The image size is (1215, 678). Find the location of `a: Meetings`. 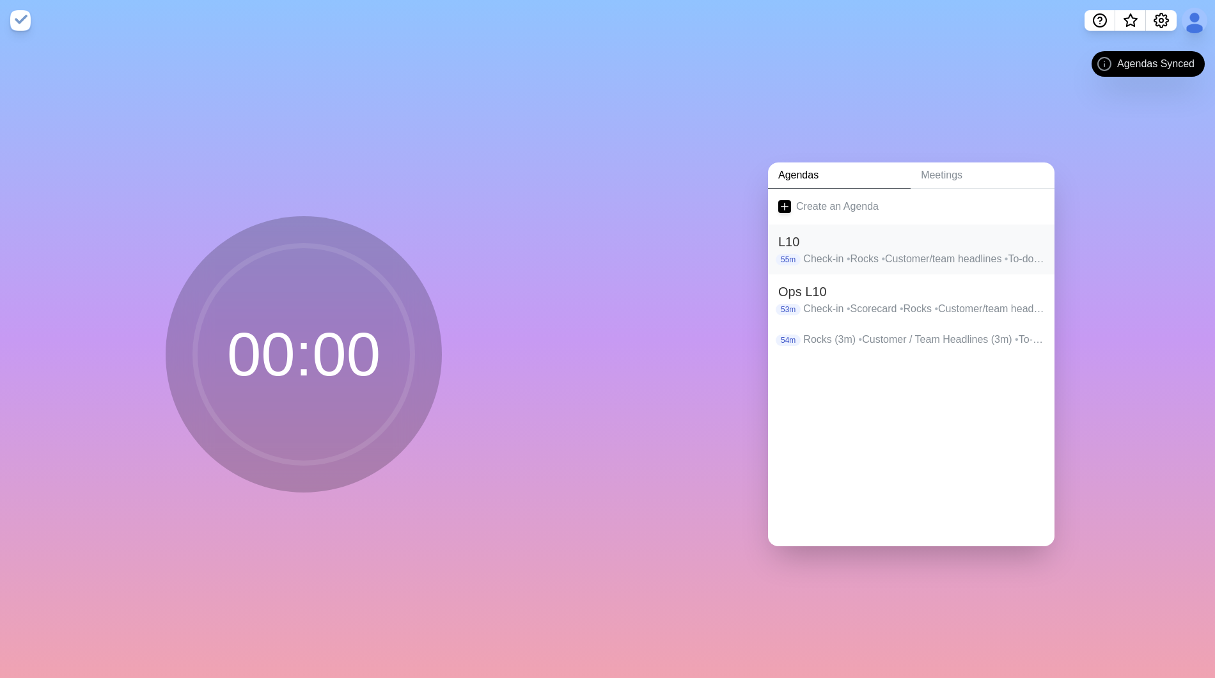

a: Meetings is located at coordinates (983, 175).